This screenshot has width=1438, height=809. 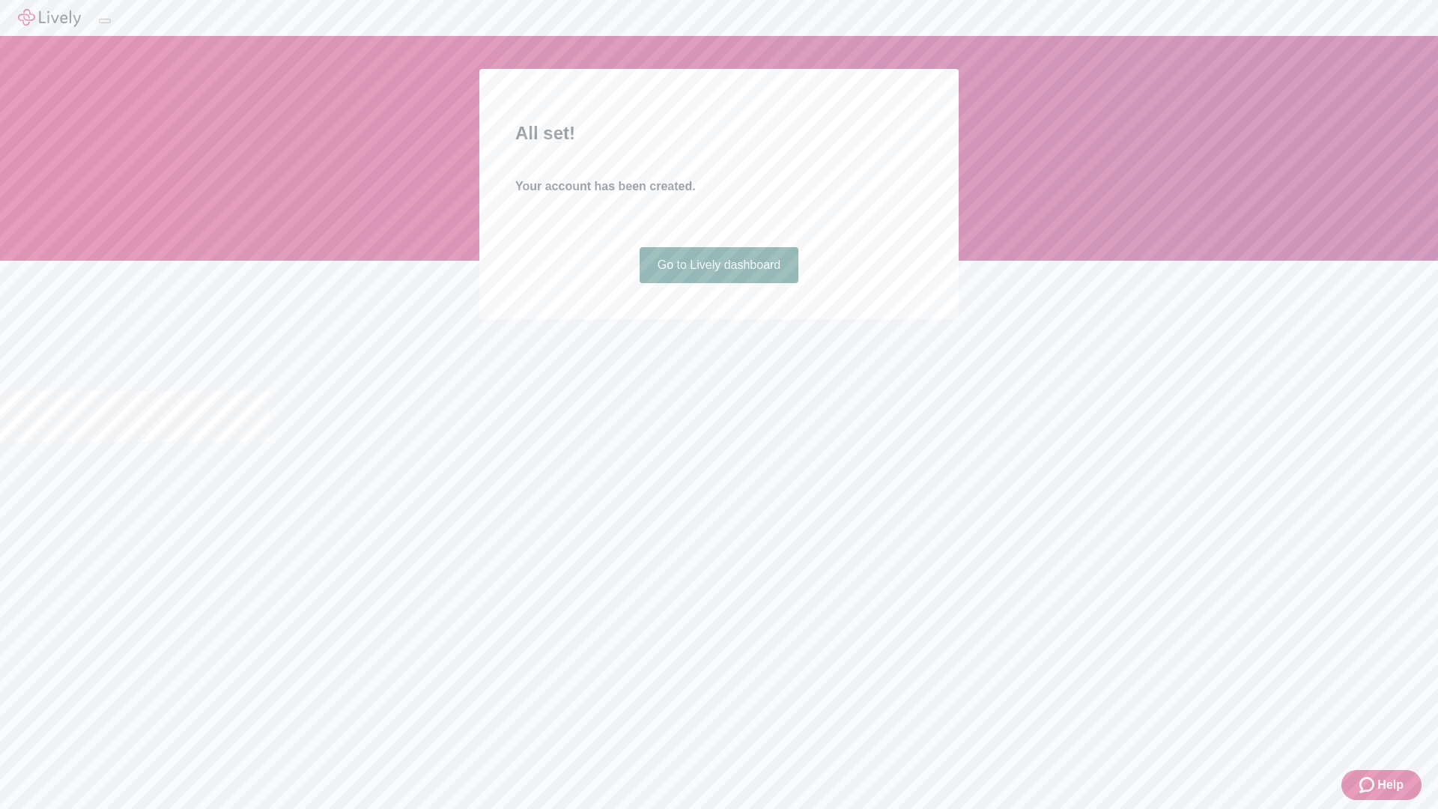 What do you see at coordinates (719, 265) in the screenshot?
I see `a: Go to Lively dashboard` at bounding box center [719, 265].